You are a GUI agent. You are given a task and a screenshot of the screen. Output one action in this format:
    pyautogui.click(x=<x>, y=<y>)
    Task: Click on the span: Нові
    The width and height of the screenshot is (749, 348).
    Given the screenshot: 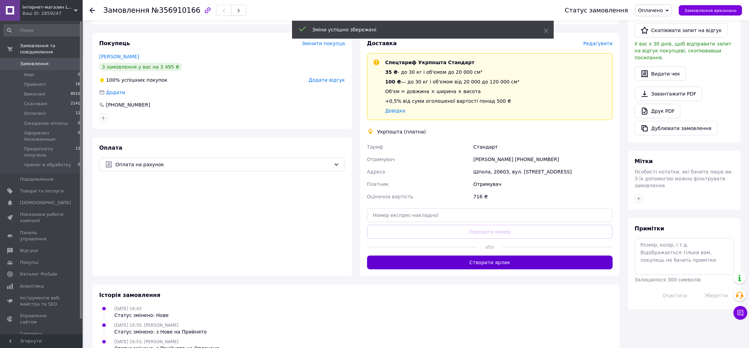 What is the action you would take?
    pyautogui.click(x=29, y=75)
    